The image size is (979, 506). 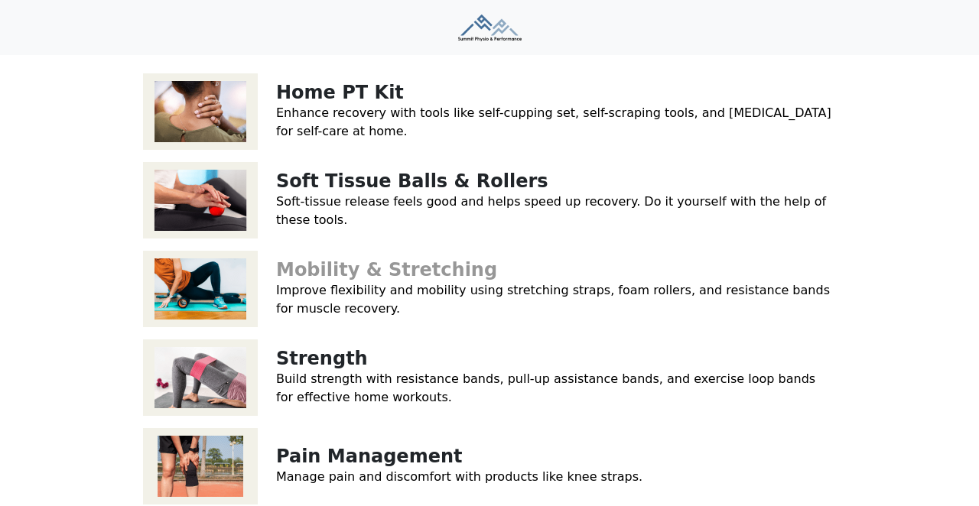 I want to click on img: Home PT Kit, so click(x=200, y=112).